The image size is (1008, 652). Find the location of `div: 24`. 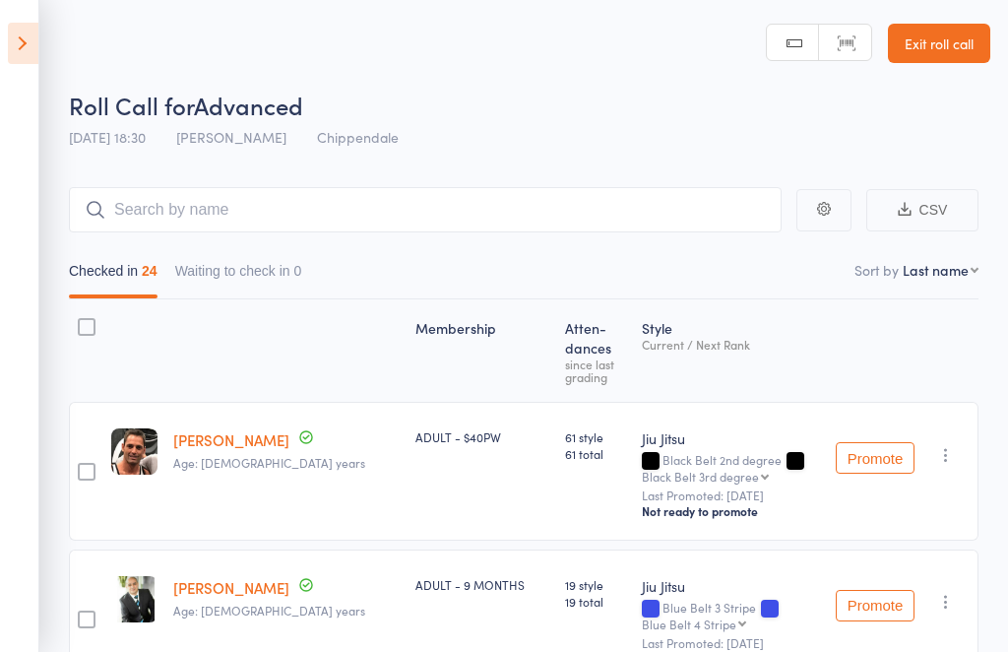

div: 24 is located at coordinates (150, 271).